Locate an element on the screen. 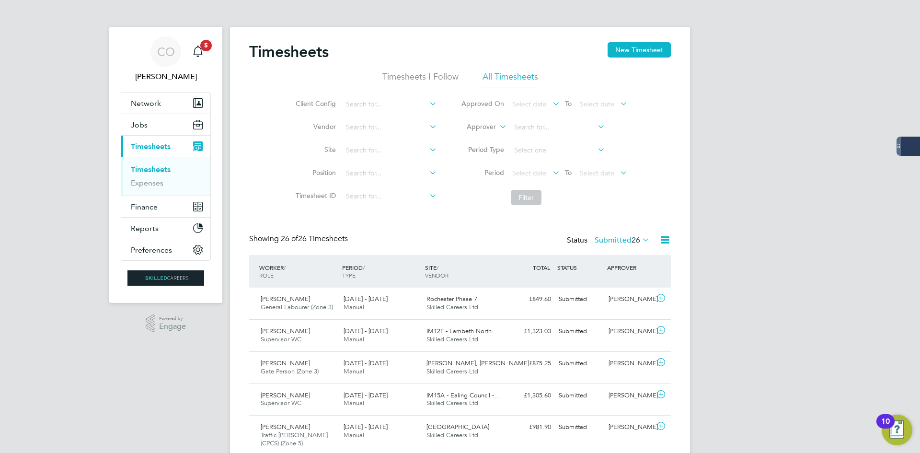 Image resolution: width=920 pixels, height=453 pixels. span: Gate Person (Zone 3) is located at coordinates (289, 371).